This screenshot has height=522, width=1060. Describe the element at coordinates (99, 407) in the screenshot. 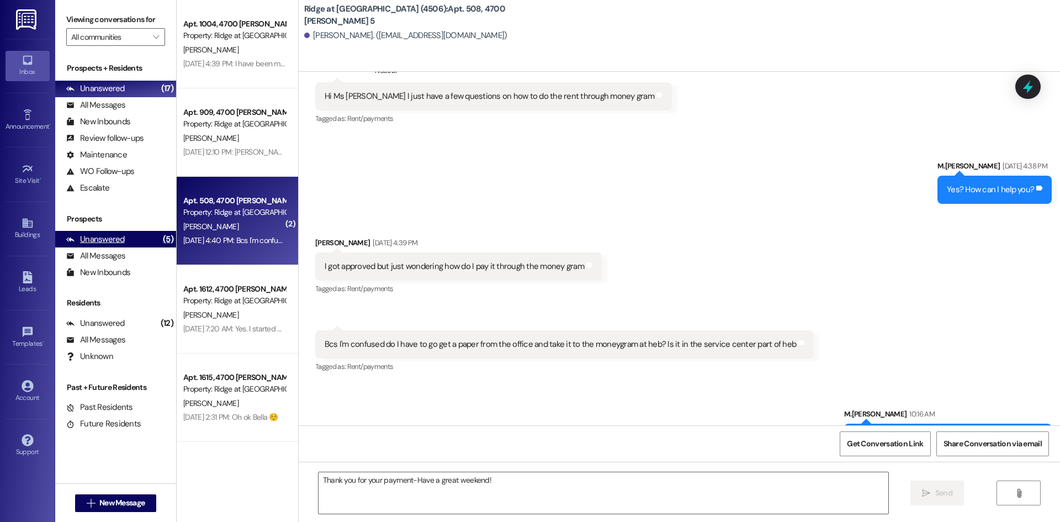

I see `div: Past Residents` at that location.